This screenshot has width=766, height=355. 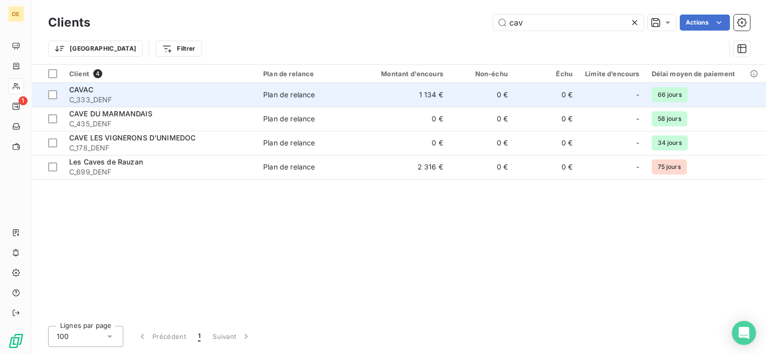 I want to click on span: CAVAC, so click(x=81, y=89).